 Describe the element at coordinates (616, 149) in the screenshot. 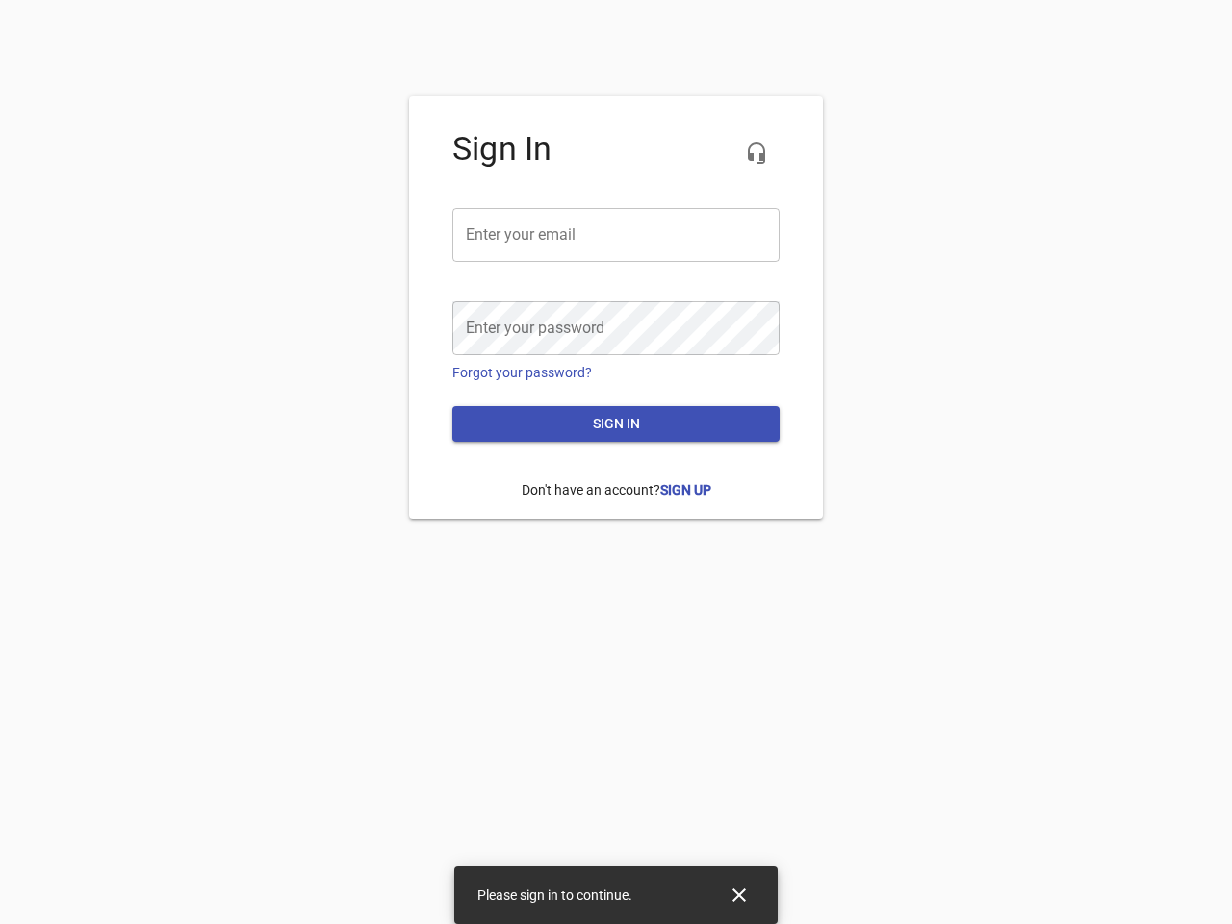

I see `h4: Sign In` at that location.